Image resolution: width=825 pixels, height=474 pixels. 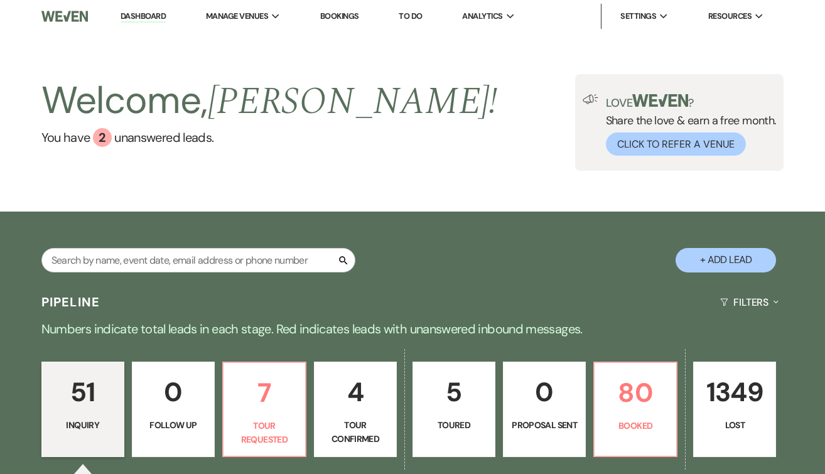 I want to click on button: + Add Lead, so click(x=725, y=260).